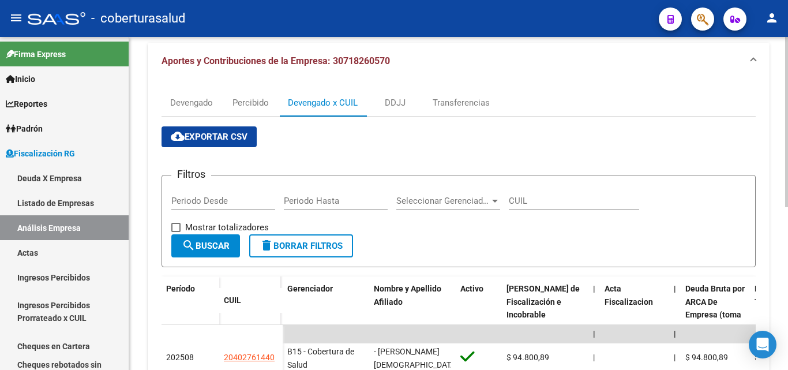  Describe the element at coordinates (771, 18) in the screenshot. I see `mat-icon: person` at that location.